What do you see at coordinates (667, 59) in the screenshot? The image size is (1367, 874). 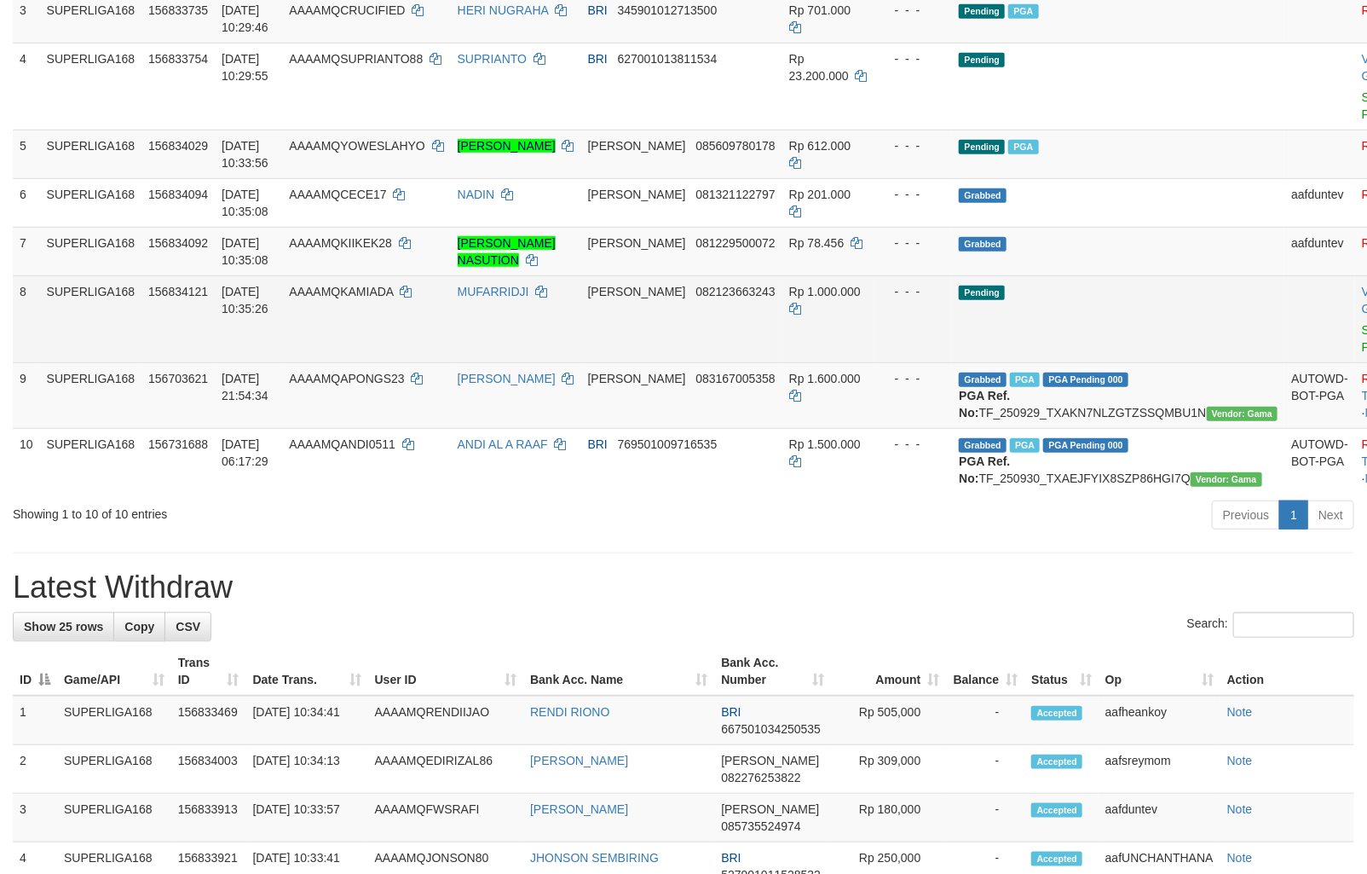 I see `span: Copy 627001013811534 to clipboard` at bounding box center [667, 59].